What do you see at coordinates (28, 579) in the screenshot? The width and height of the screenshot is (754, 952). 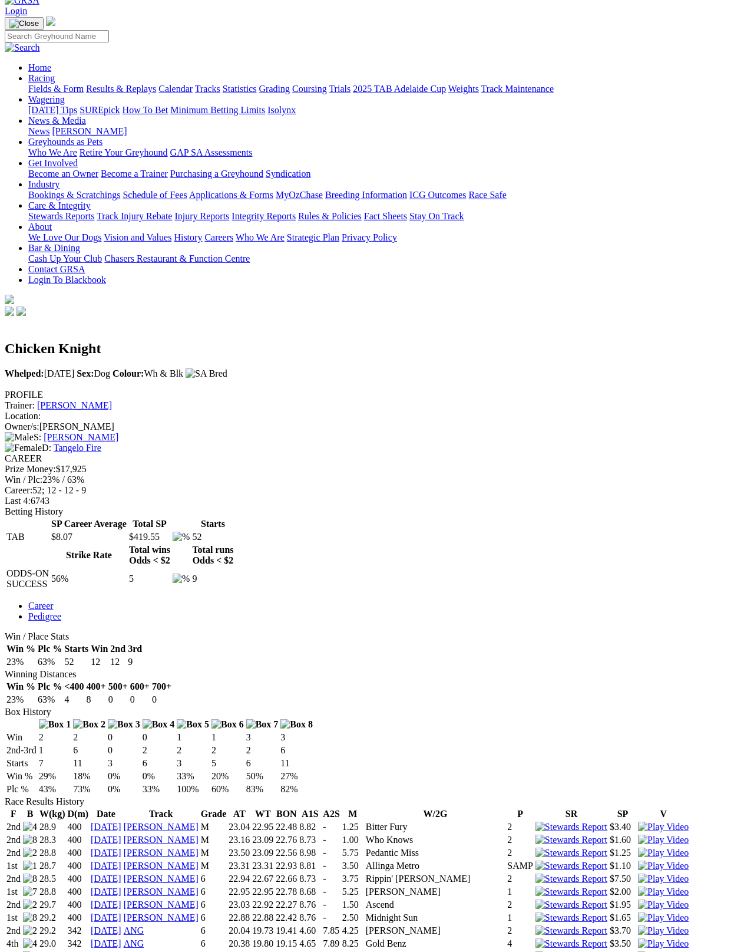 I see `td: ODDS-ON SUCCESS` at bounding box center [28, 579].